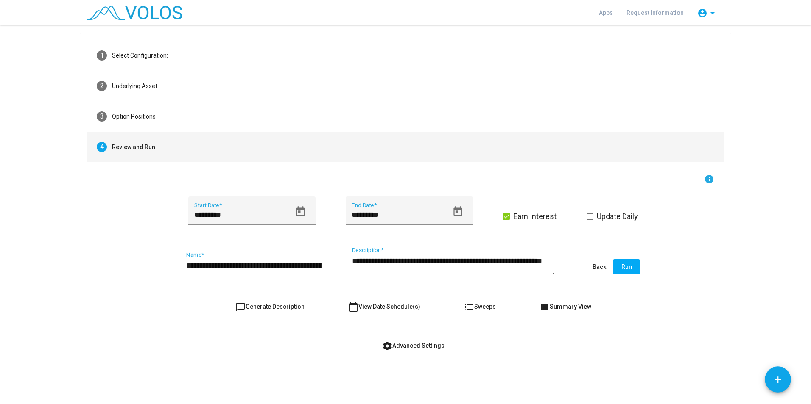  What do you see at coordinates (655, 13) in the screenshot?
I see `span: Request Information` at bounding box center [655, 13].